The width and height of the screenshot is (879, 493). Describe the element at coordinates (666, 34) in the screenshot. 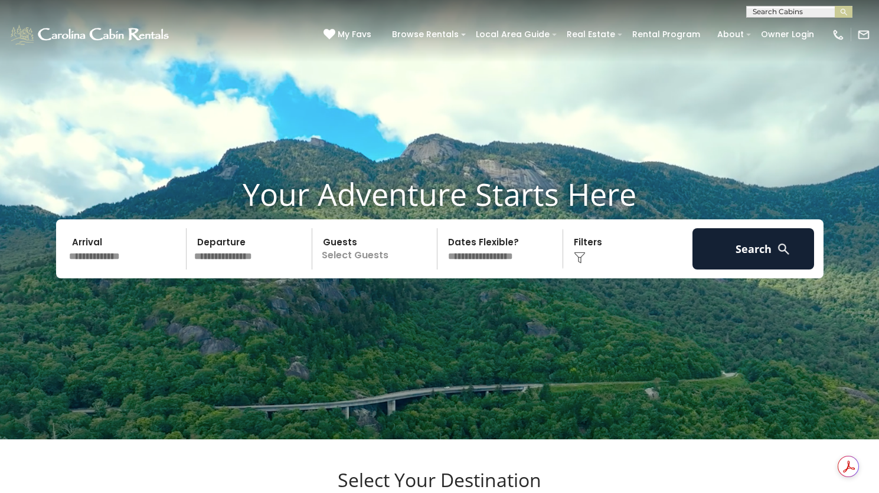

I see `a: Rental Program` at that location.